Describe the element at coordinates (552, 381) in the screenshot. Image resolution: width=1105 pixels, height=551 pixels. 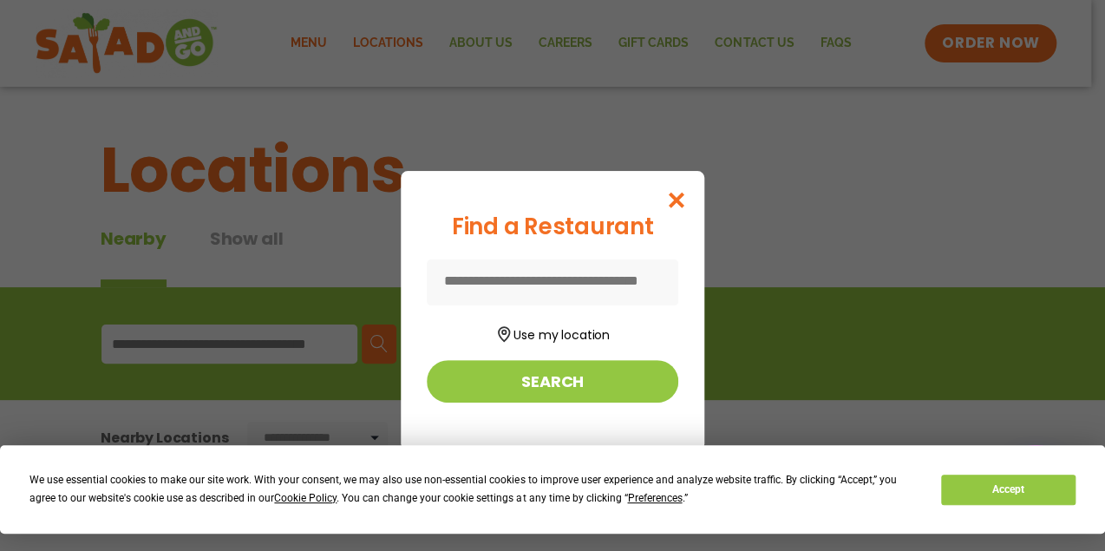
I see `button: Search` at that location.